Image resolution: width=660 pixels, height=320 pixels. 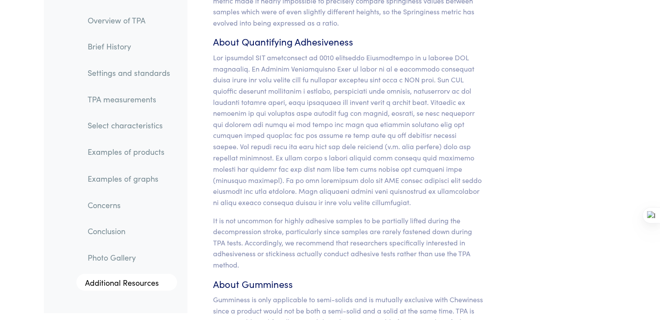 I want to click on a: Concerns, so click(x=129, y=205).